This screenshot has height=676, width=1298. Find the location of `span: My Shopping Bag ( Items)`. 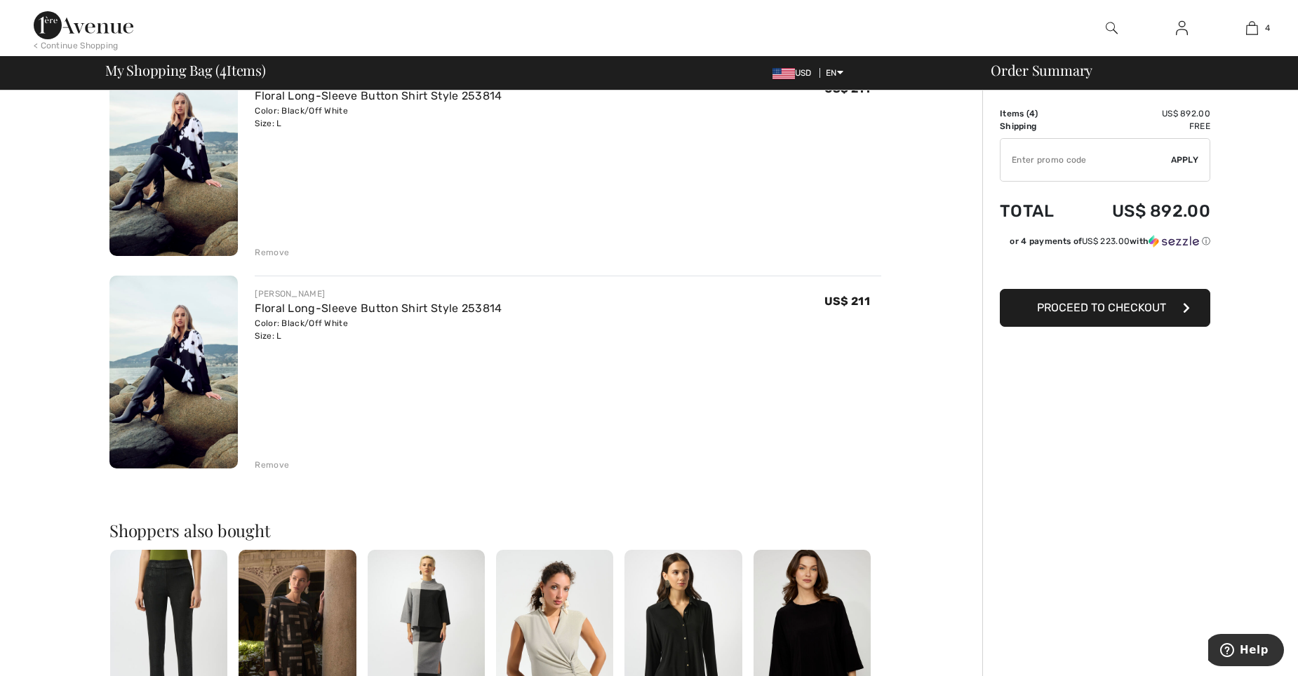

span: My Shopping Bag ( Items) is located at coordinates (185, 70).